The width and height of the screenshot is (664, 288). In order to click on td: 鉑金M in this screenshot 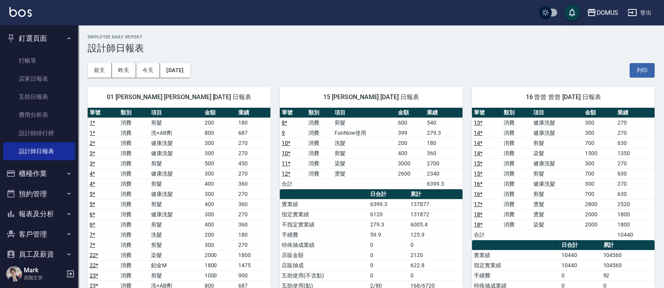, I will do `click(176, 265)`.